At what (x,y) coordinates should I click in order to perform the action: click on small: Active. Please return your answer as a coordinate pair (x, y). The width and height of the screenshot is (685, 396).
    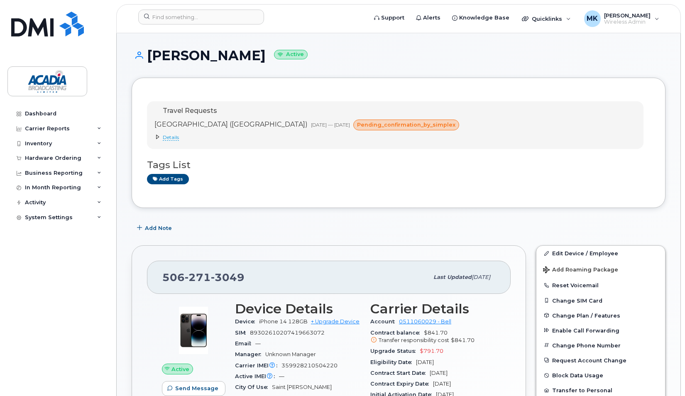
    Looking at the image, I should click on (290, 54).